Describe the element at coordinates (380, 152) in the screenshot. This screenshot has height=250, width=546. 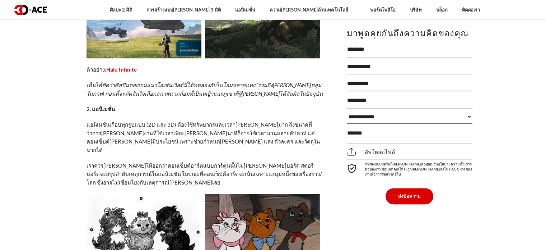
I see `font: อัพโหลดไฟล์` at that location.